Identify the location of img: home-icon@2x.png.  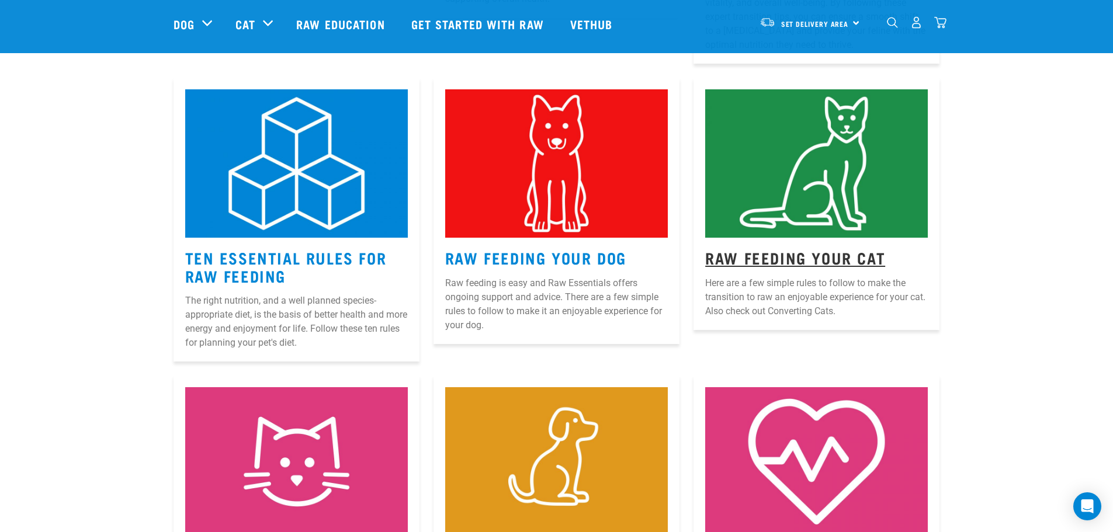
(940, 22).